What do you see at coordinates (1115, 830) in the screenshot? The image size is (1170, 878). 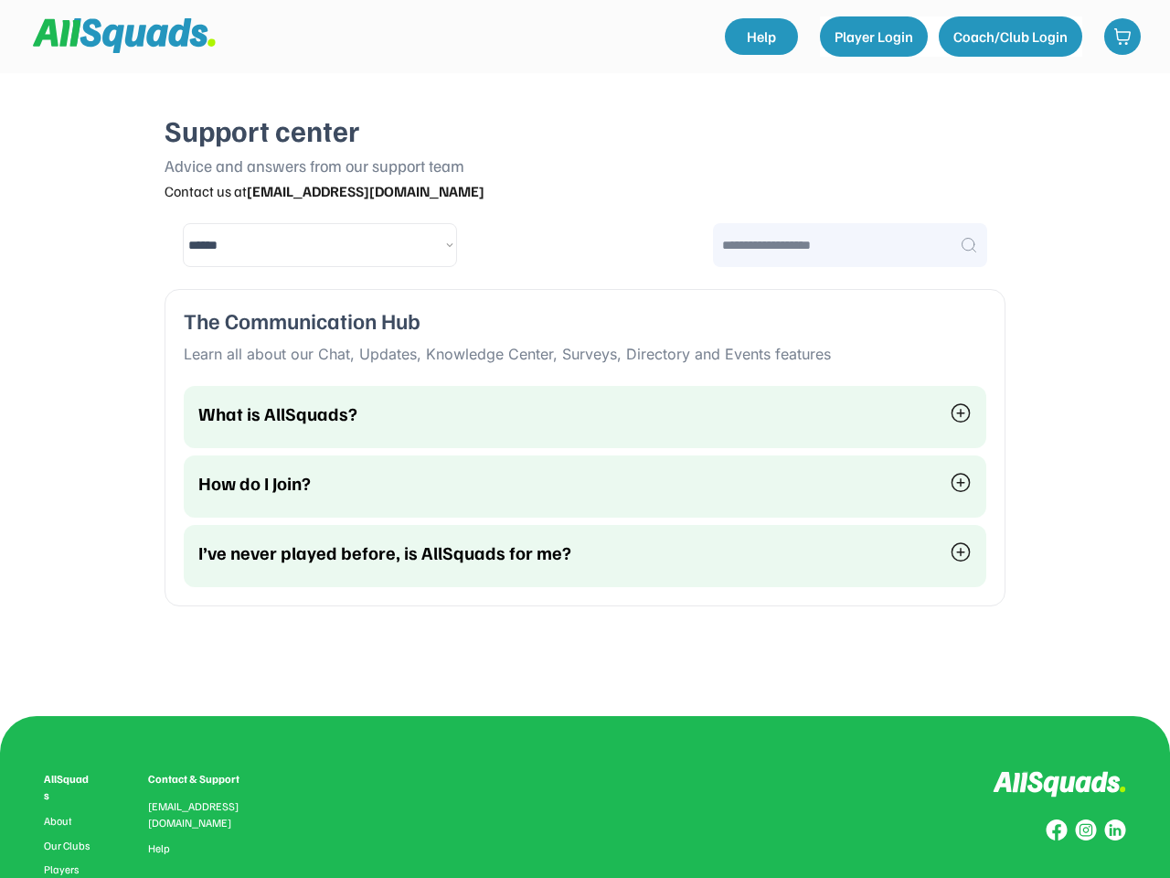 I see `img: Group%20copy%206.svg` at bounding box center [1115, 830].